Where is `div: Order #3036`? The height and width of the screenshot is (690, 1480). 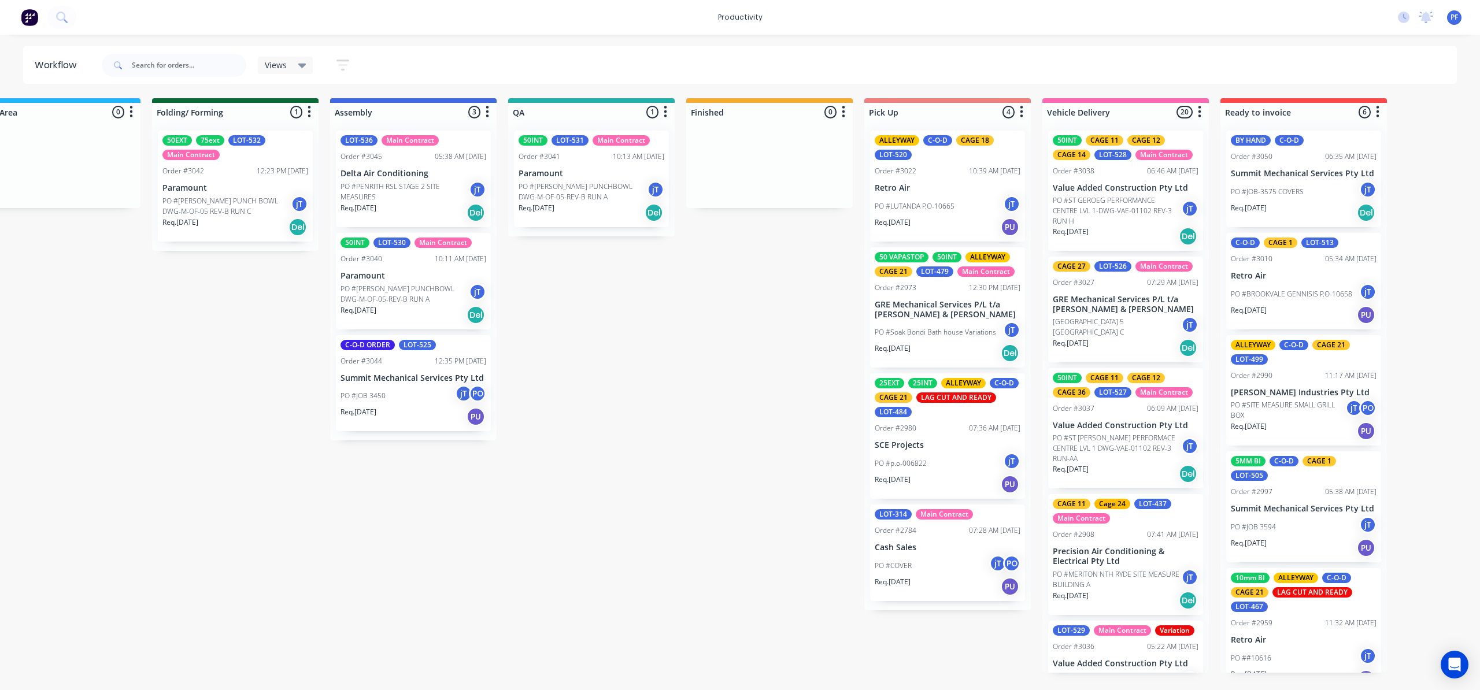 div: Order #3036 is located at coordinates (1074, 647).